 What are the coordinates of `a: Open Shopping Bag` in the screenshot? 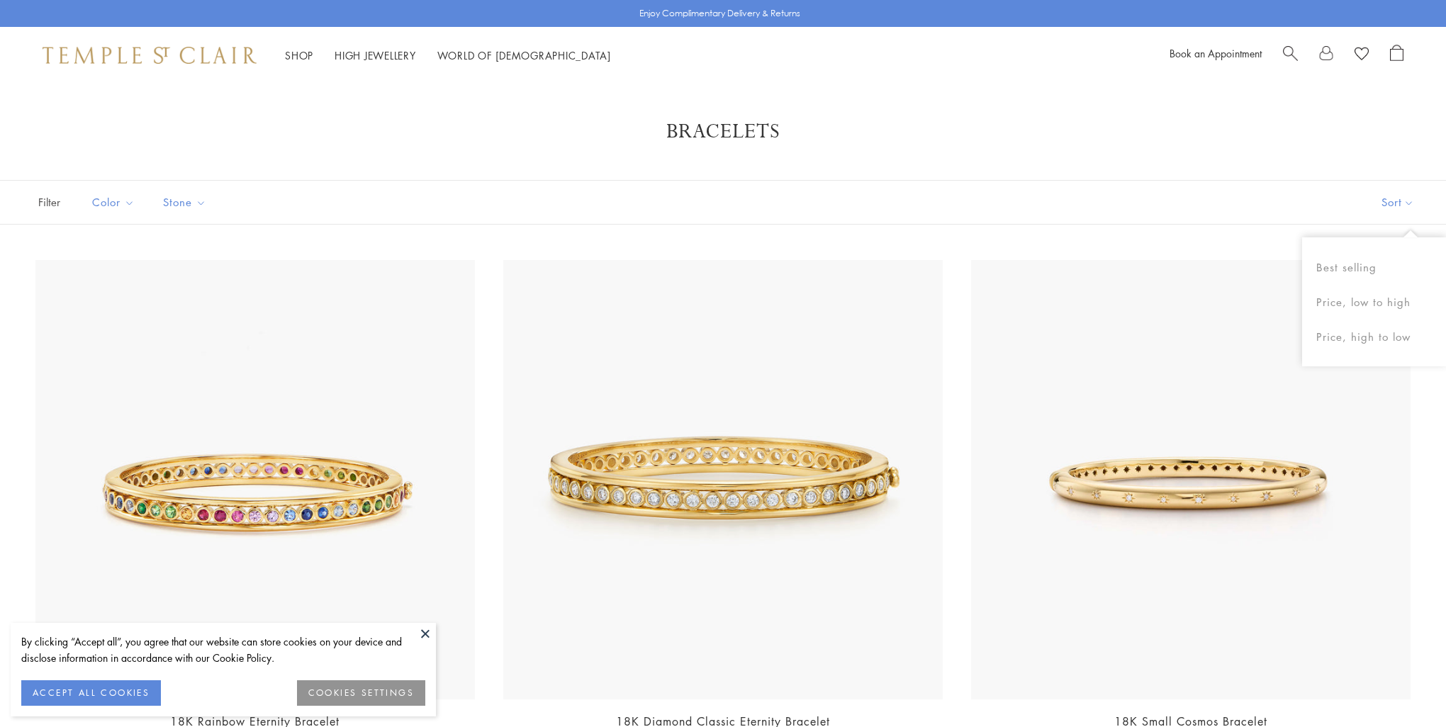 It's located at (1397, 55).